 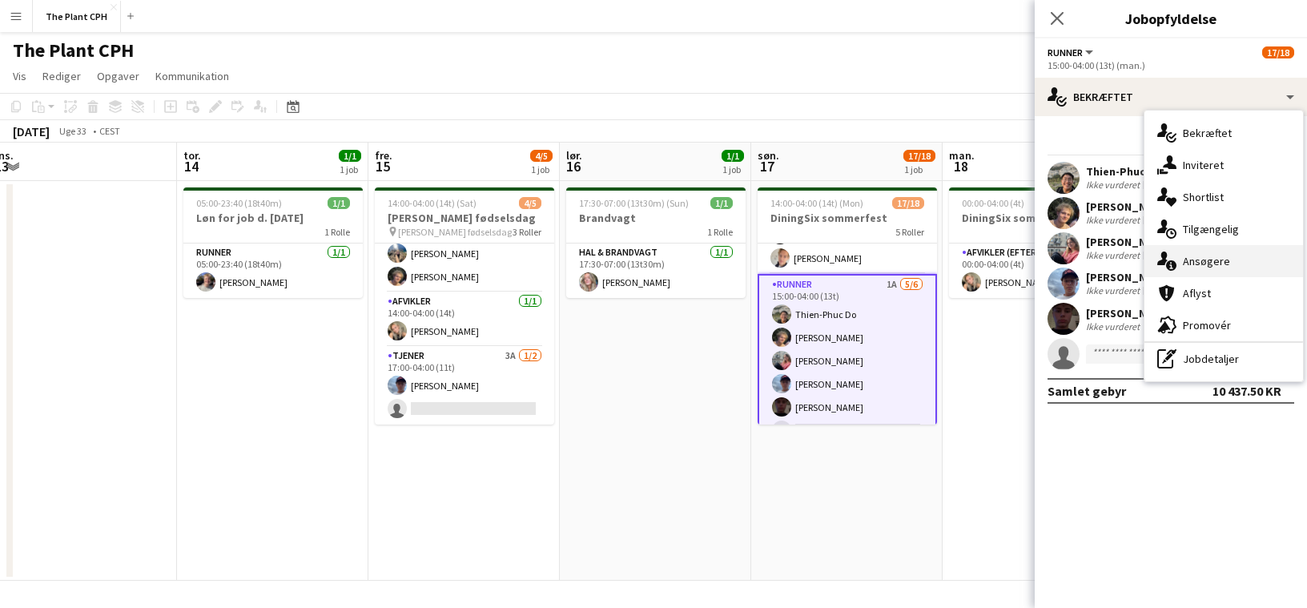 I want to click on div: 10 437.50 KR, so click(x=1247, y=391).